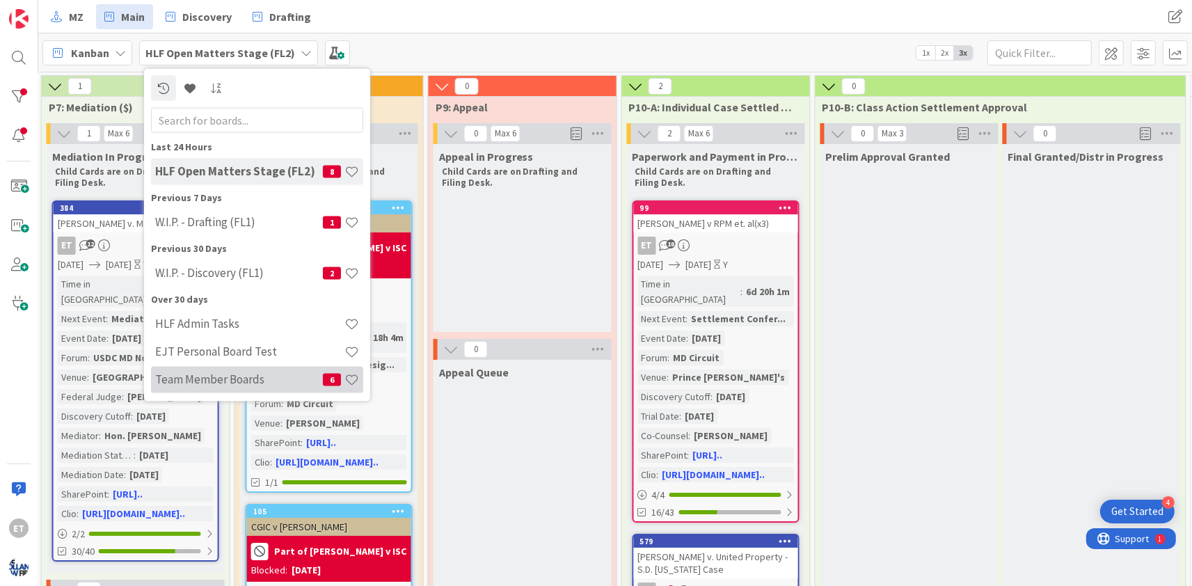  Describe the element at coordinates (739, 319) in the screenshot. I see `div: Settlement Confer...` at that location.